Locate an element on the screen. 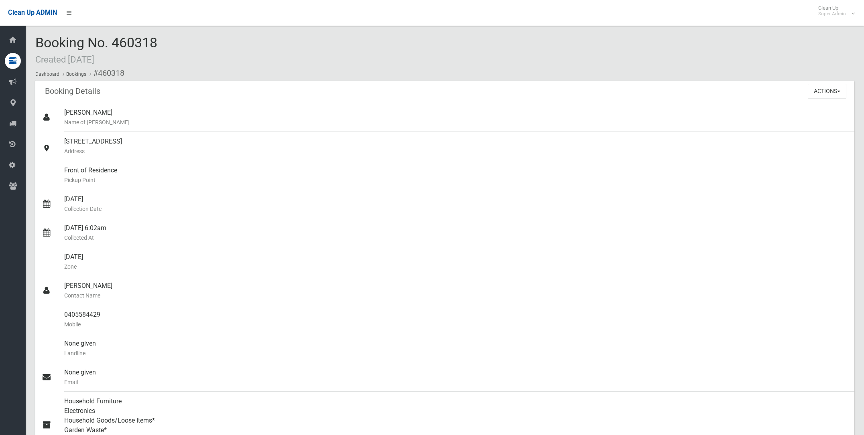  small: Collected At is located at coordinates (456, 238).